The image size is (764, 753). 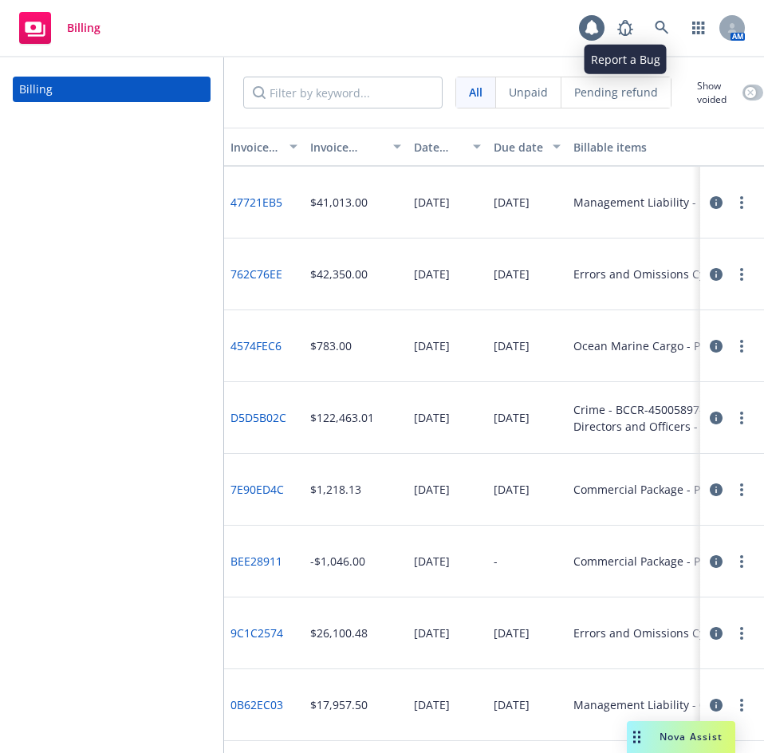 What do you see at coordinates (331, 345) in the screenshot?
I see `div: $783.00` at bounding box center [331, 345].